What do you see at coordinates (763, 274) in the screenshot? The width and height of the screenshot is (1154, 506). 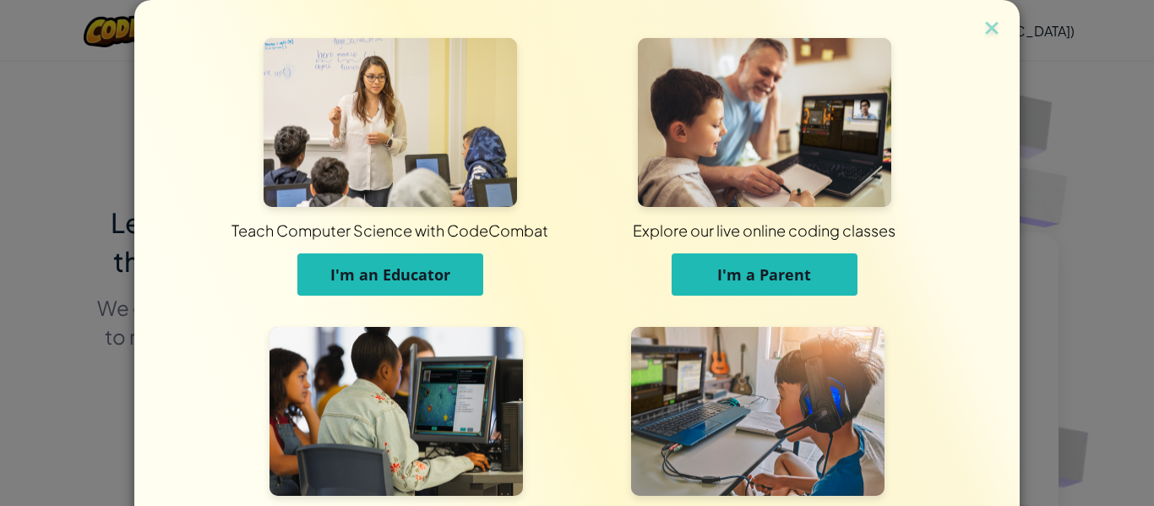 I see `span: I'm a Parent` at bounding box center [763, 274].